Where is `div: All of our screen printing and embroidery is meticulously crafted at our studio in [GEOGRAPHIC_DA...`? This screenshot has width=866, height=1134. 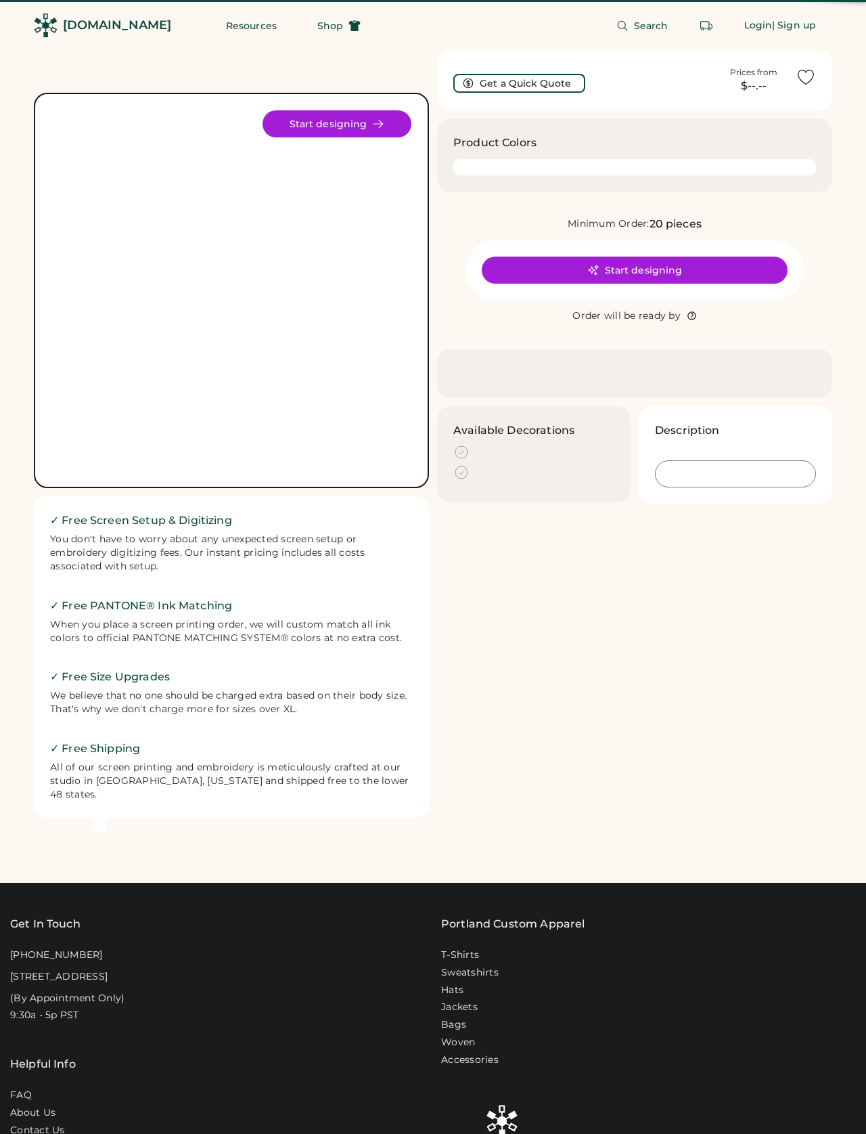
div: All of our screen printing and embroidery is meticulously crafted at our studio in [GEOGRAPHIC_DA... is located at coordinates (231, 781).